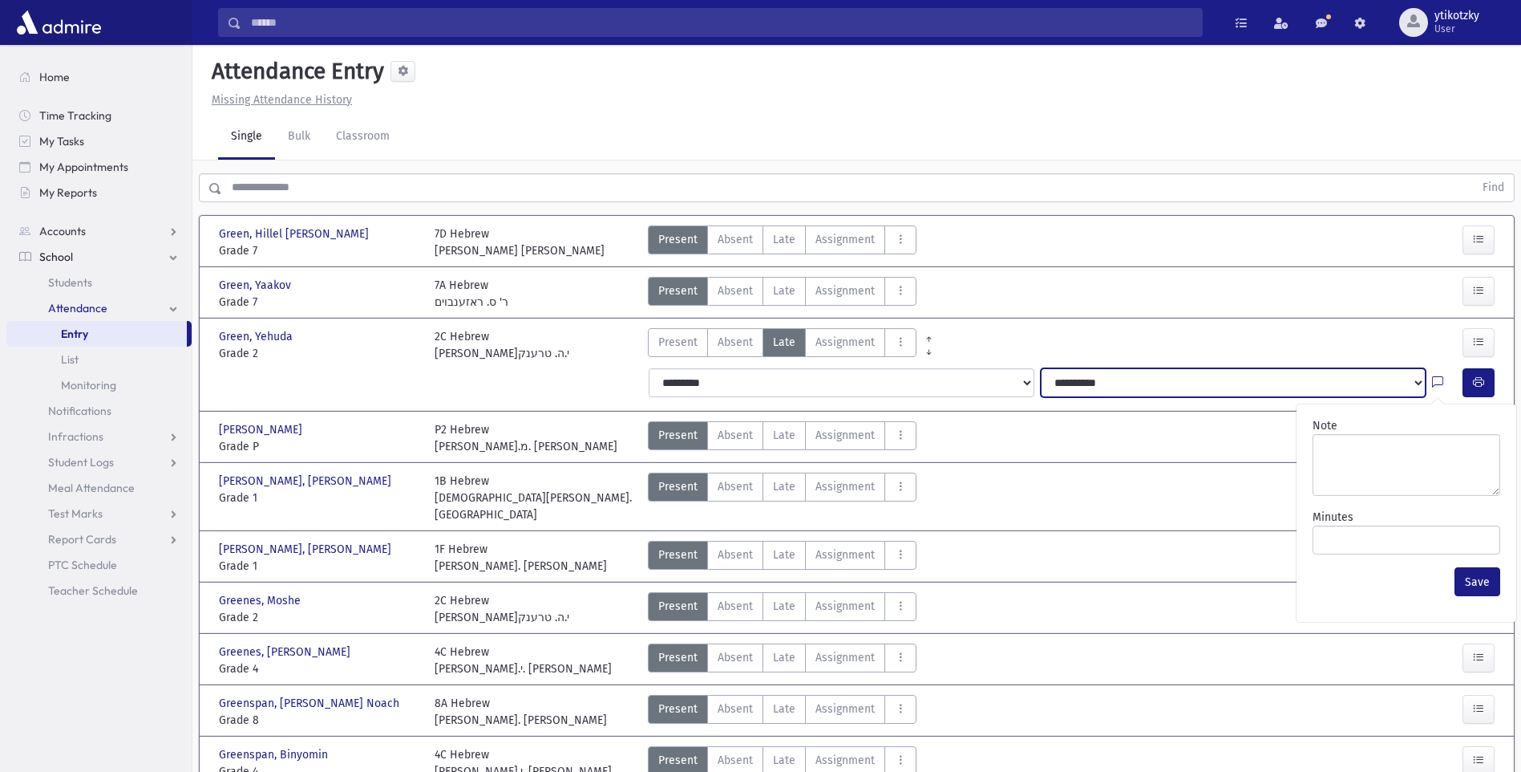 This screenshot has height=772, width=1521. Describe the element at coordinates (81, 462) in the screenshot. I see `span: Student Logs` at that location.